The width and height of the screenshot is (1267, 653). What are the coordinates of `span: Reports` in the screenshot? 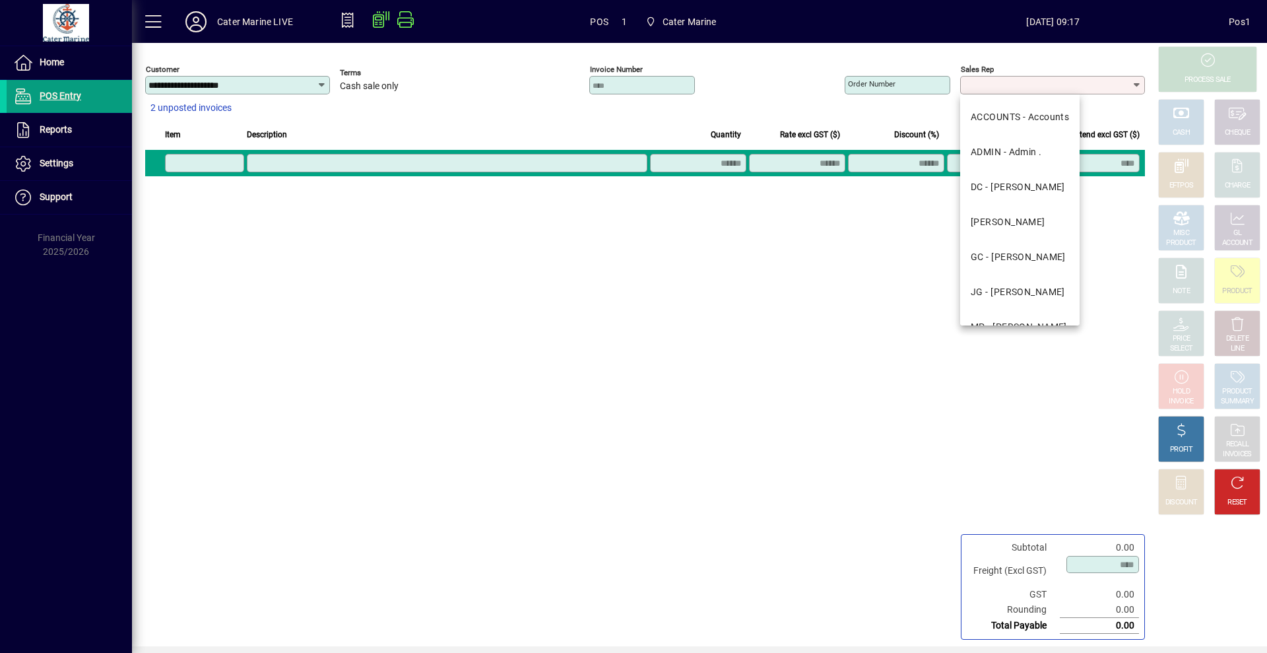 It's located at (55, 129).